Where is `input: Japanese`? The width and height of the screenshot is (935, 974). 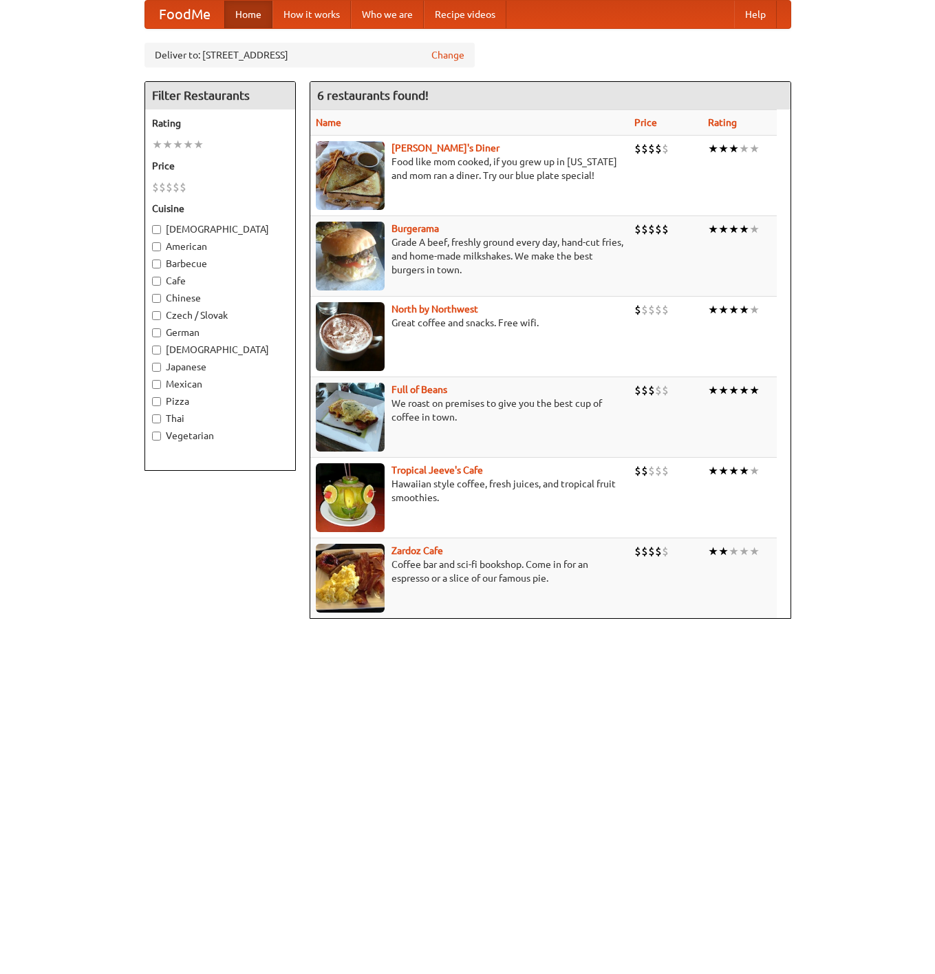 input: Japanese is located at coordinates (156, 367).